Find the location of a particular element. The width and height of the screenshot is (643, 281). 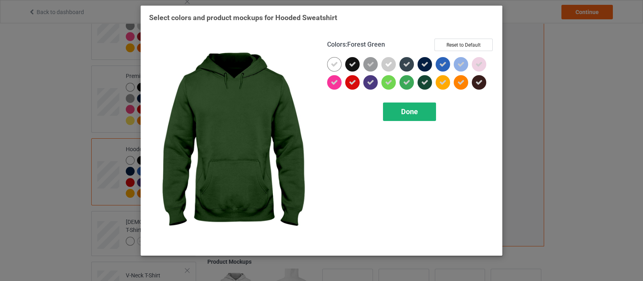

span: Forest Green is located at coordinates (366, 44).